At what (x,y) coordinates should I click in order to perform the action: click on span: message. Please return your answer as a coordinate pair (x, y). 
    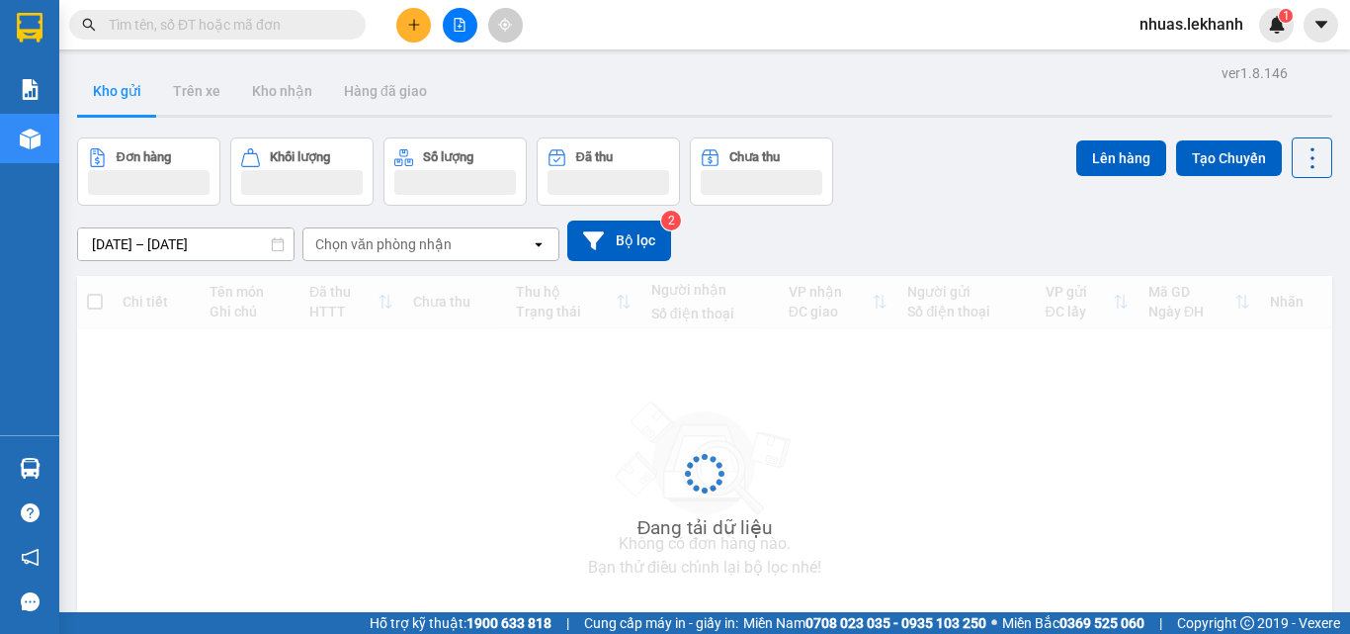
    Looking at the image, I should click on (30, 601).